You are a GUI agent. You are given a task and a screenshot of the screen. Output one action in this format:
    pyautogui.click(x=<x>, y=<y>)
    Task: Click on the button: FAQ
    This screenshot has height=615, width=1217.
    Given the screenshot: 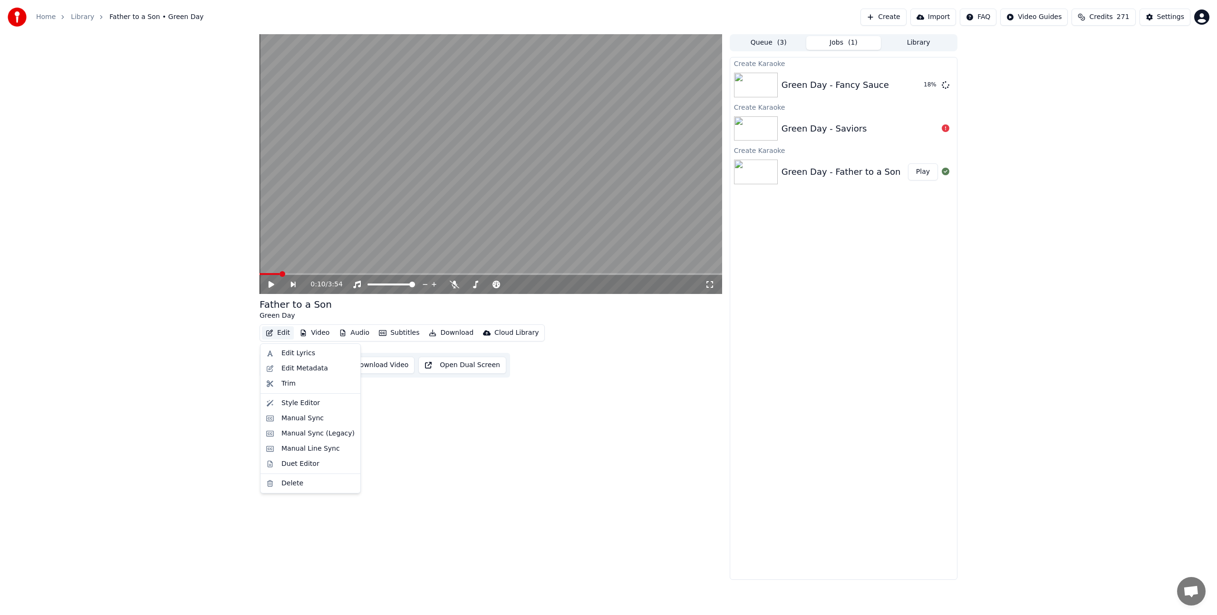 What is the action you would take?
    pyautogui.click(x=978, y=17)
    